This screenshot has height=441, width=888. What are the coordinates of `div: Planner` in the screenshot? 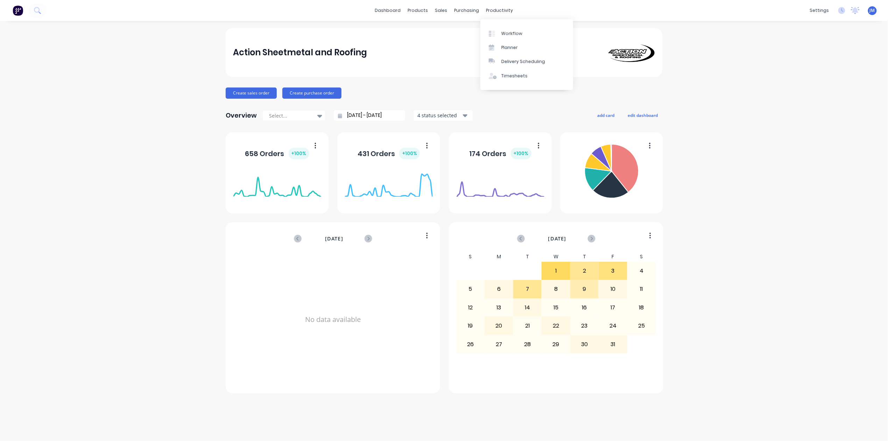 It's located at (510, 48).